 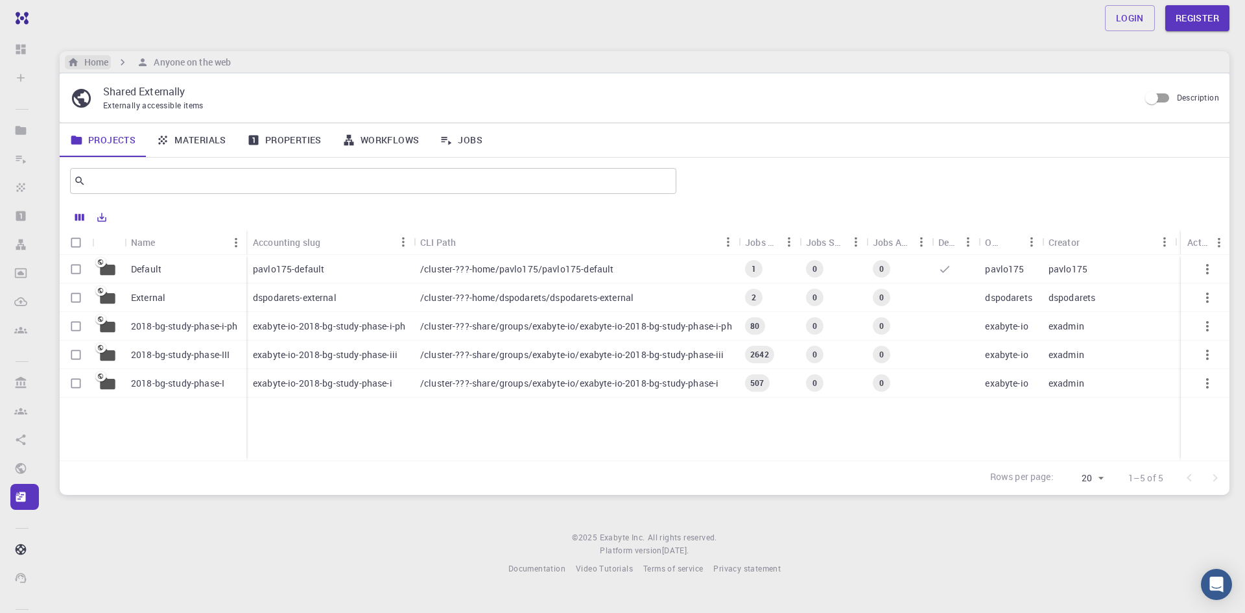 I want to click on p: Rows per page:, so click(x=1022, y=477).